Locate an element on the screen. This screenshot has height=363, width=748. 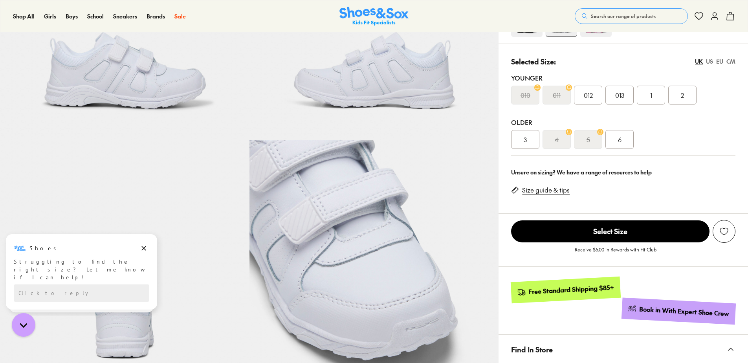
button: Close gorgias live chat is located at coordinates (16, 15).